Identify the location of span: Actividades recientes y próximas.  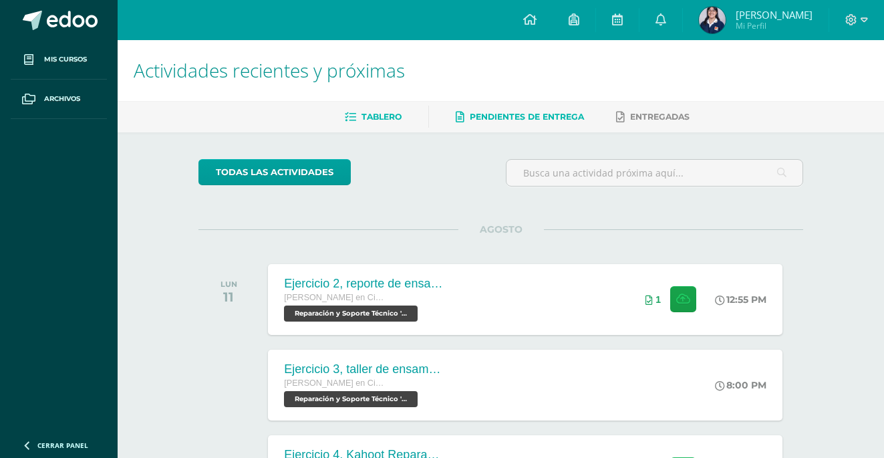
(269, 70).